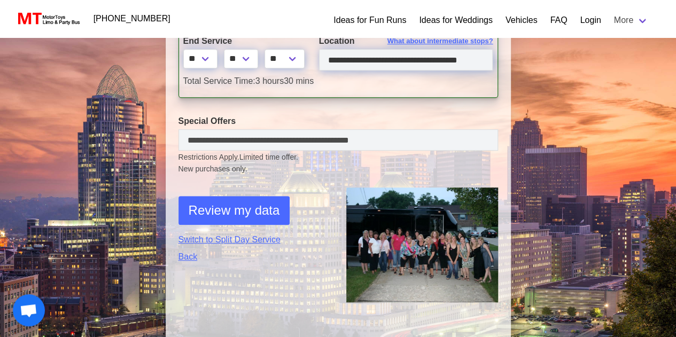 The width and height of the screenshot is (676, 337). I want to click on button: Review my data, so click(234, 211).